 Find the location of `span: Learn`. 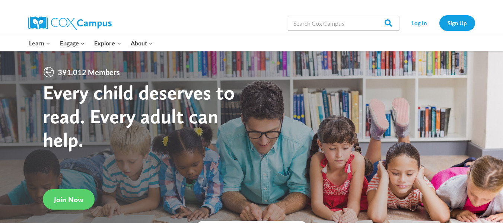

span: Learn is located at coordinates (39, 43).